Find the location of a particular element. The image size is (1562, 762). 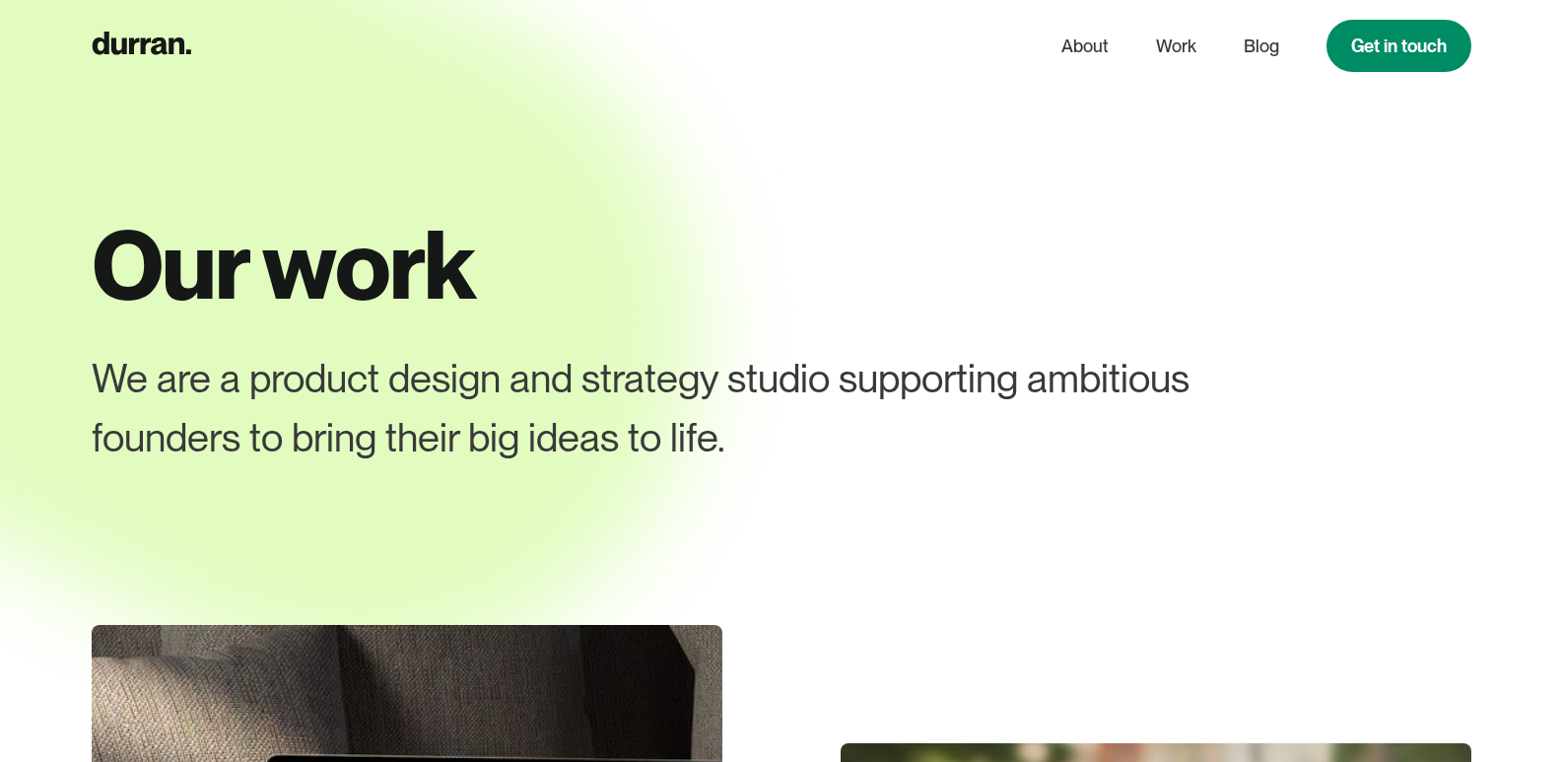

a: Get in touch is located at coordinates (1399, 45).